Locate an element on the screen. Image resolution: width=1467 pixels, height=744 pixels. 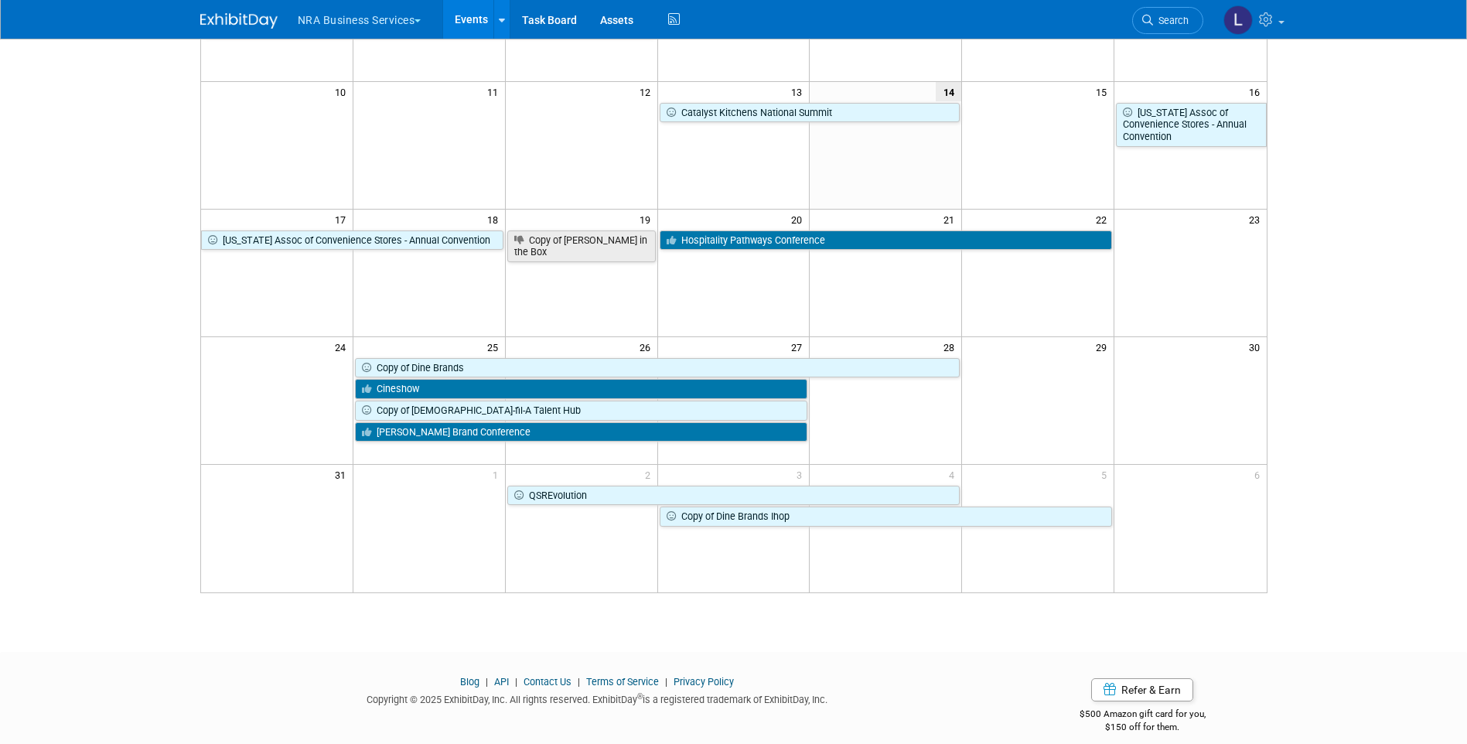
a: Search is located at coordinates (1168, 20).